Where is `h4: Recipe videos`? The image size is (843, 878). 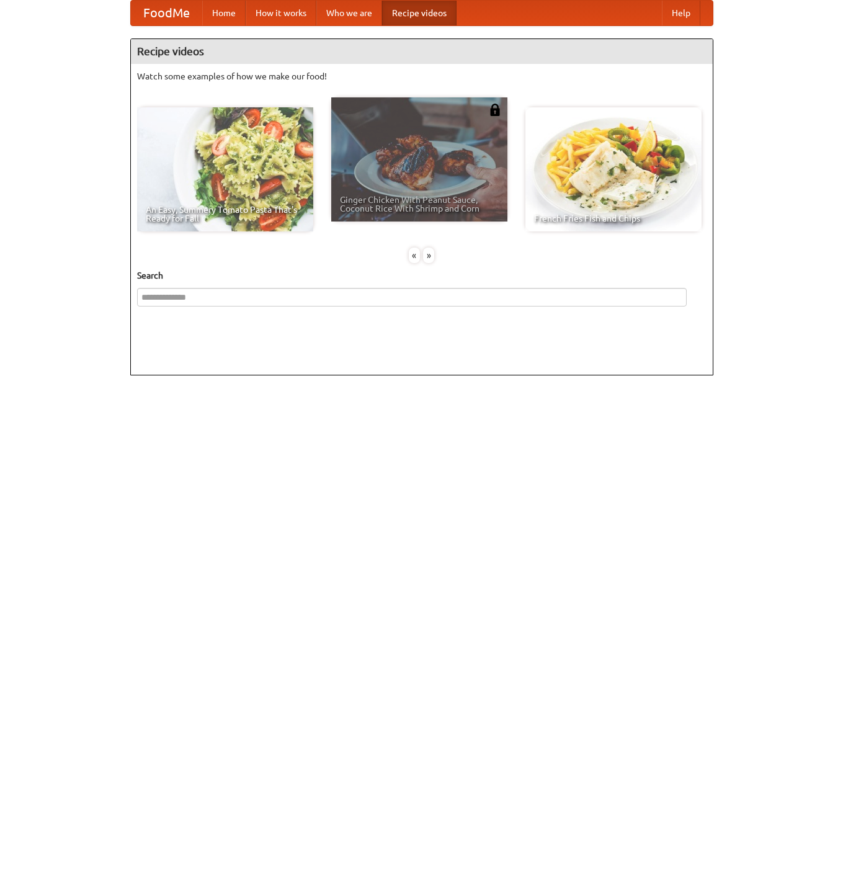
h4: Recipe videos is located at coordinates (422, 52).